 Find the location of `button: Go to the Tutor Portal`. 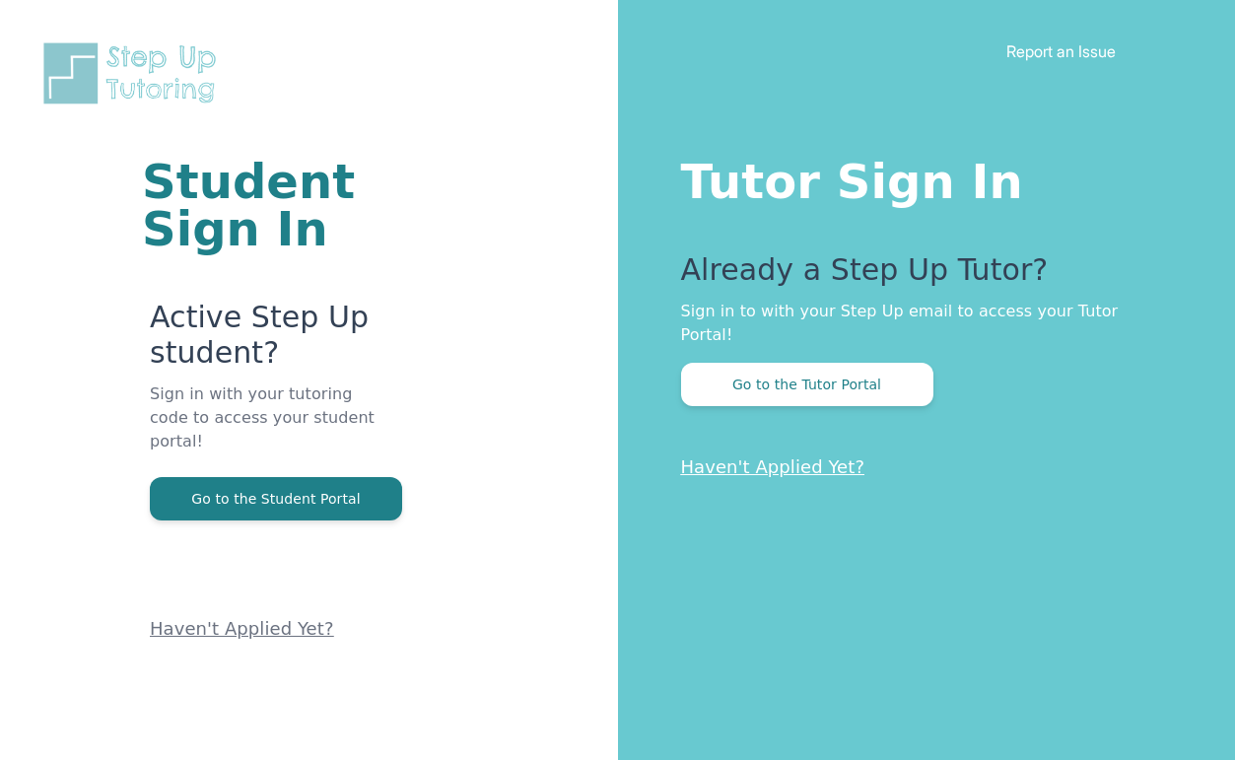

button: Go to the Tutor Portal is located at coordinates (807, 384).